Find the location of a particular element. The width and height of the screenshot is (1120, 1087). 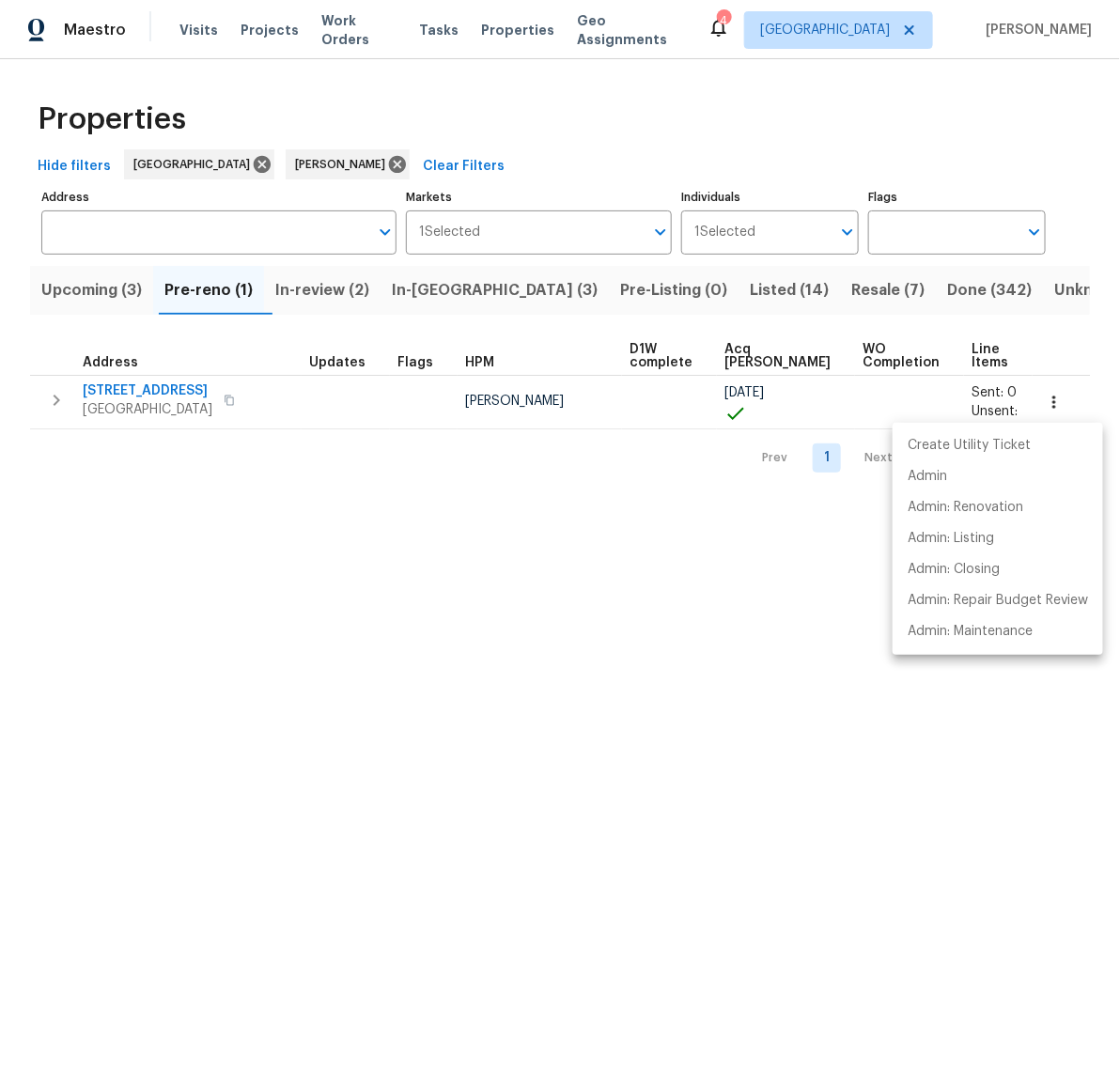

p: Admin: Listing is located at coordinates (951, 538).